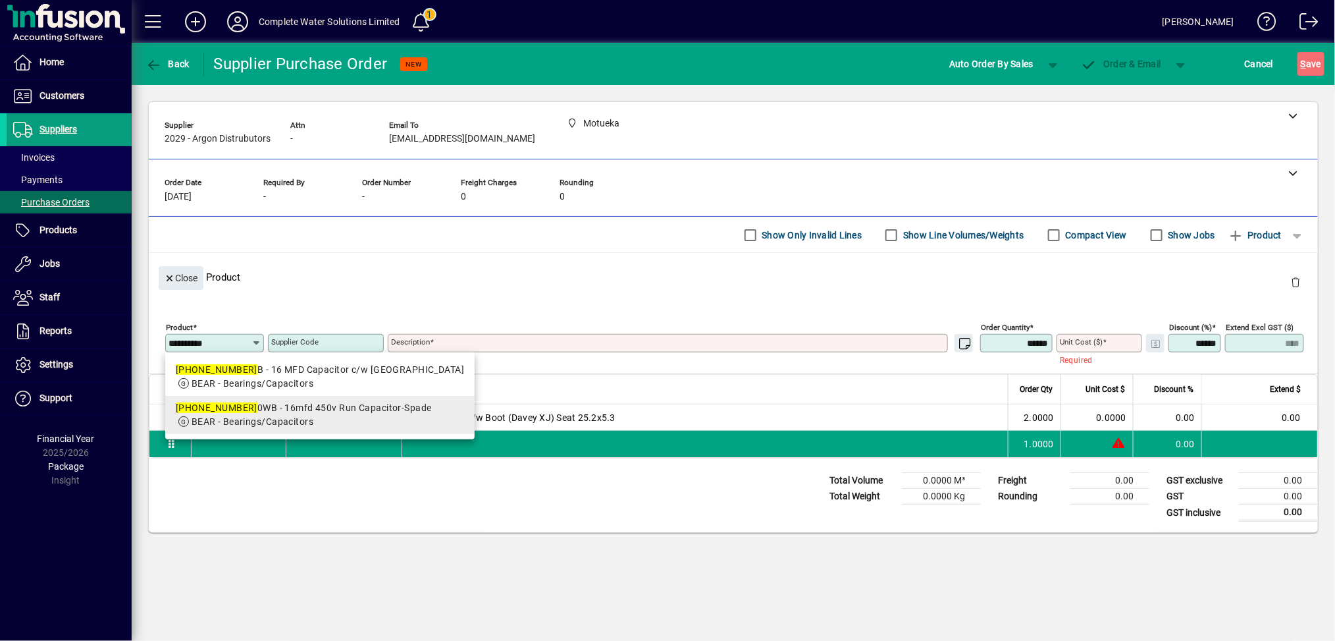  I want to click on button: Delete, so click(1296, 282).